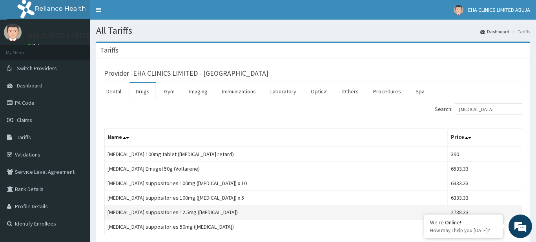 The height and width of the screenshot is (242, 536). I want to click on h1: All Tariffs, so click(313, 31).